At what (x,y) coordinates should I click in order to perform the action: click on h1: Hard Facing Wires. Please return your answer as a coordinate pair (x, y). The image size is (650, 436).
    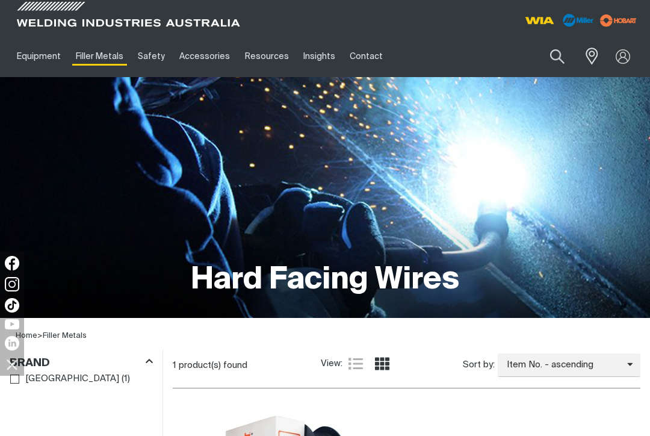
    Looking at the image, I should click on (325, 280).